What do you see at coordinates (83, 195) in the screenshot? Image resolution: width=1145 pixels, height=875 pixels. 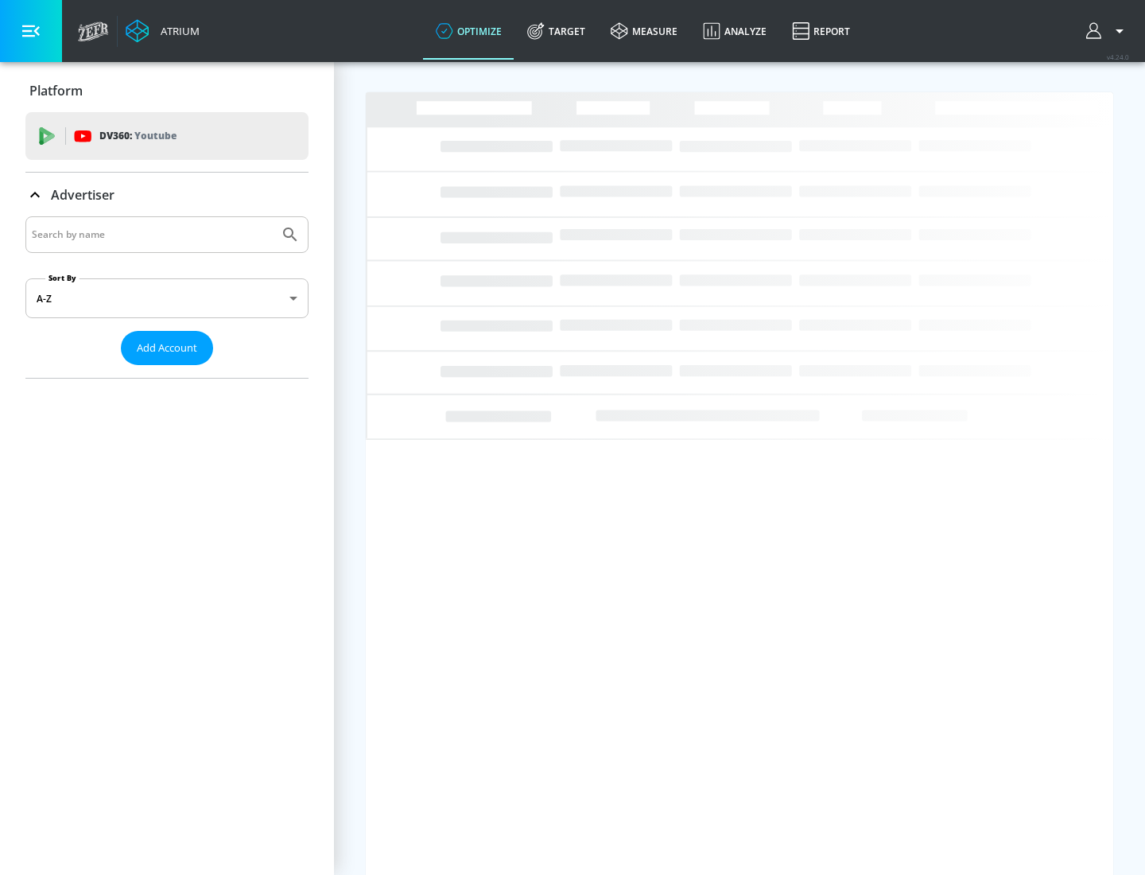 I see `p: Advertiser` at bounding box center [83, 195].